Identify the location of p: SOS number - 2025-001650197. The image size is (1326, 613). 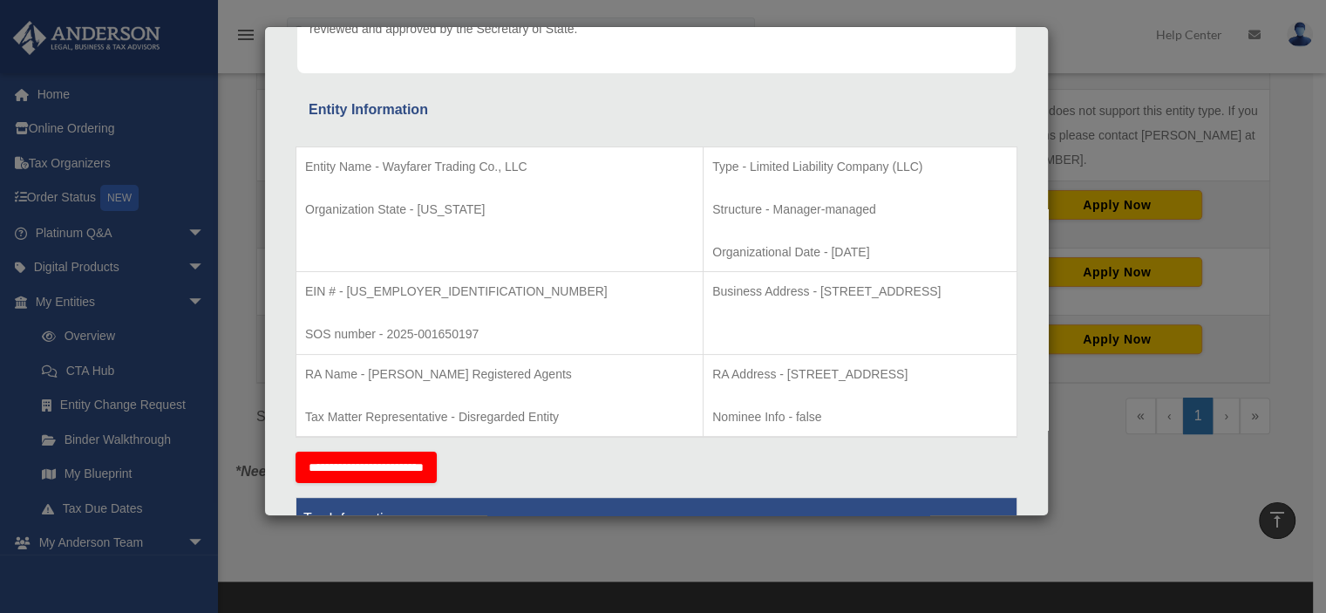
(500, 334).